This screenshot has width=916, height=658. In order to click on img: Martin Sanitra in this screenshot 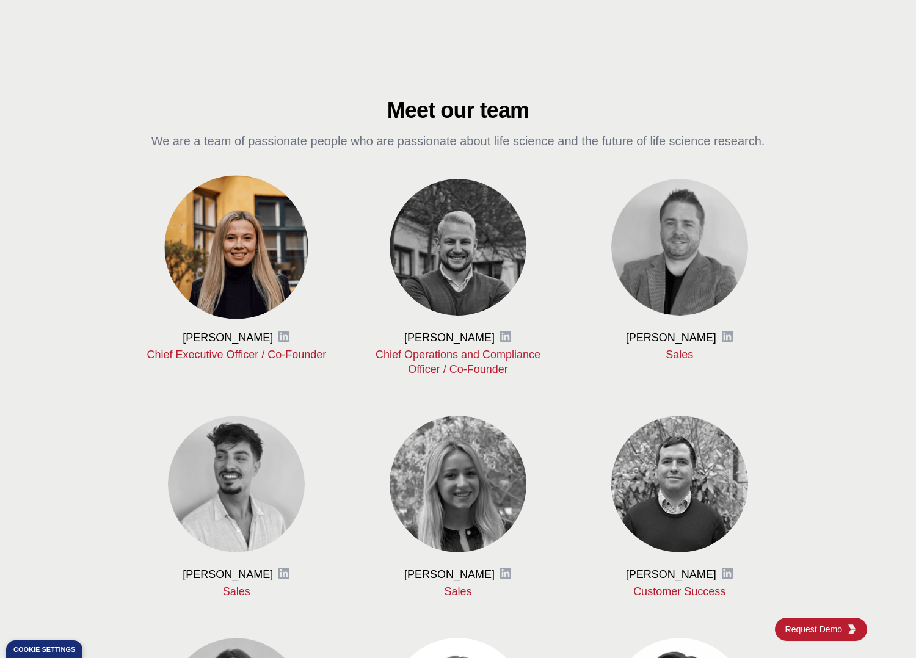, I will do `click(680, 484)`.